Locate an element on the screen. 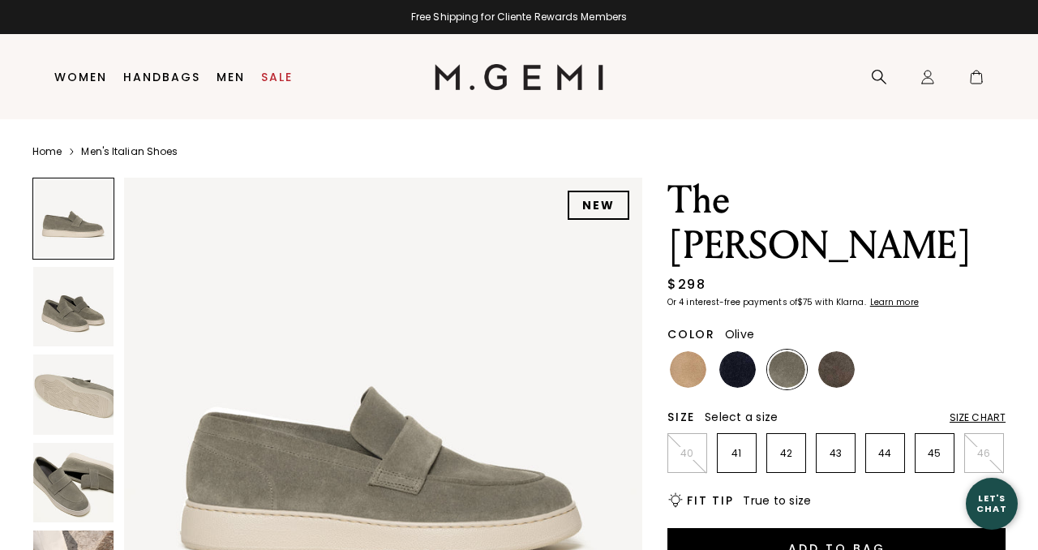 This screenshot has width=1038, height=550. klarna-placement-style-amount: $75 is located at coordinates (804, 302).